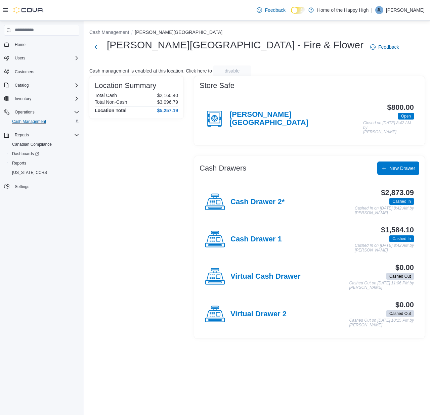 The width and height of the screenshot is (430, 415). I want to click on h3: $1,584.10, so click(398, 230).